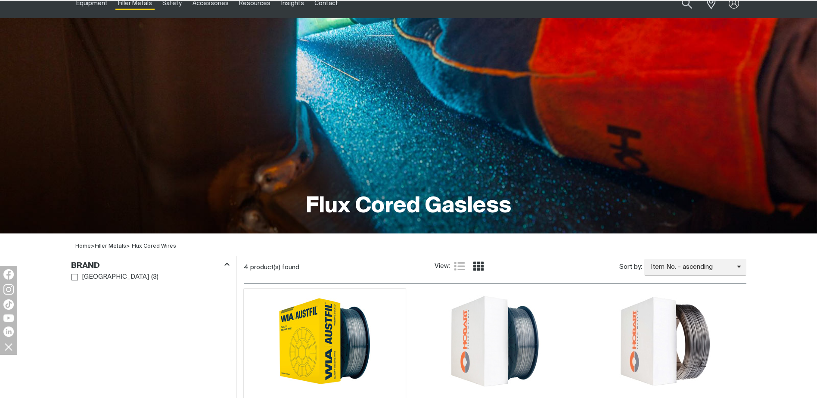 The height and width of the screenshot is (398, 817). I want to click on img: Instagram, so click(9, 289).